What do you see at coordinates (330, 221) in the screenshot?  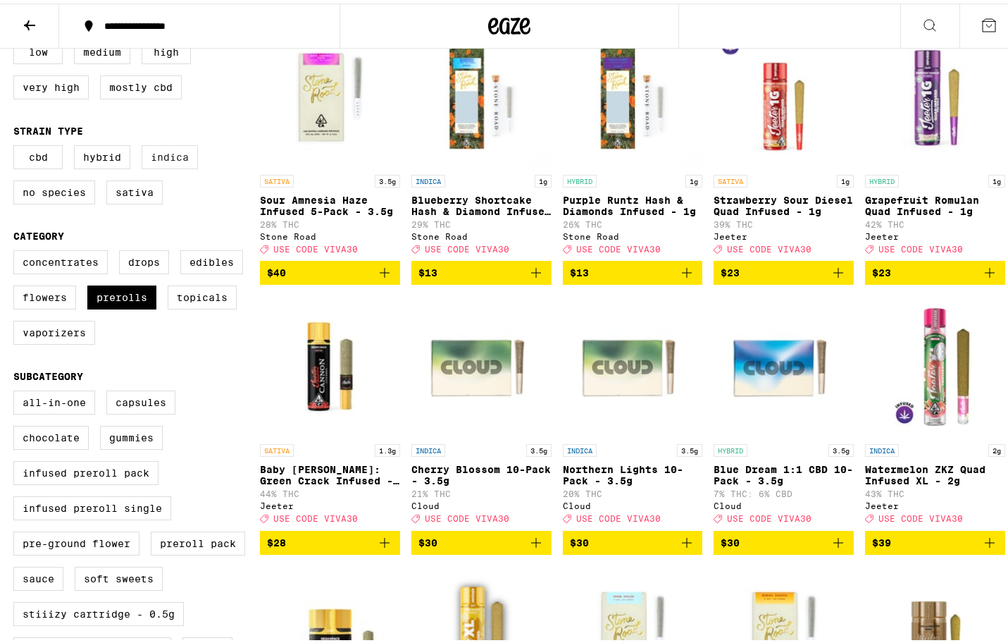 I see `p: 28% THC` at bounding box center [330, 221].